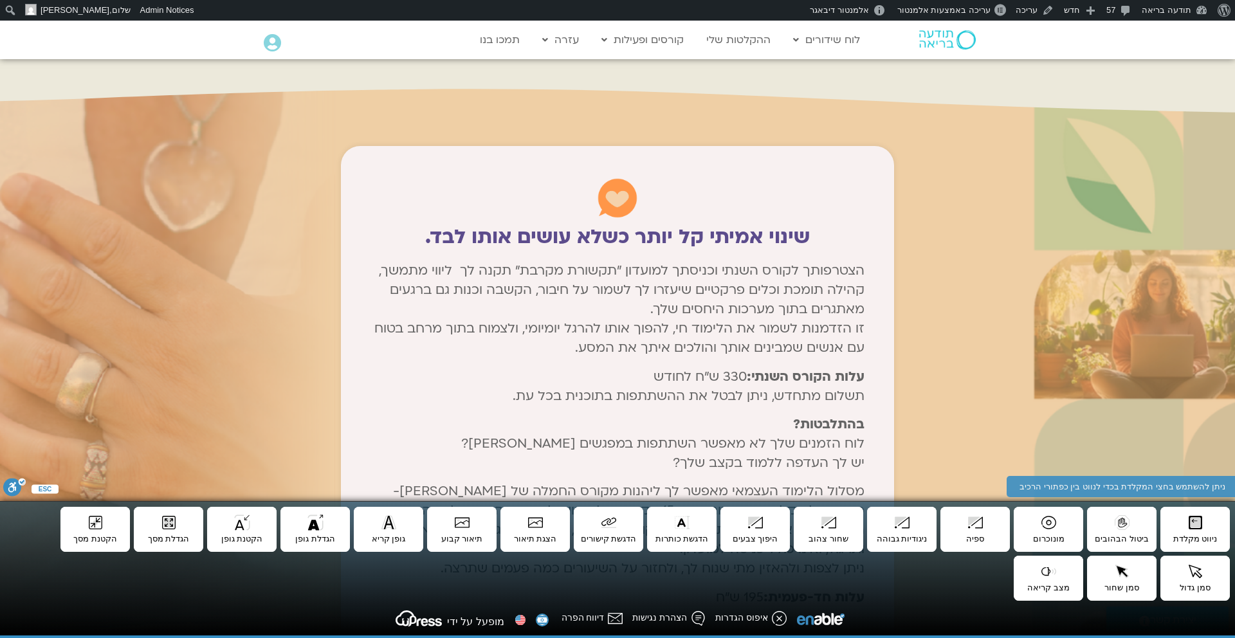 The image size is (1235, 638). Describe the element at coordinates (806, 376) in the screenshot. I see `strong: עלות הקורס השנתי:` at that location.